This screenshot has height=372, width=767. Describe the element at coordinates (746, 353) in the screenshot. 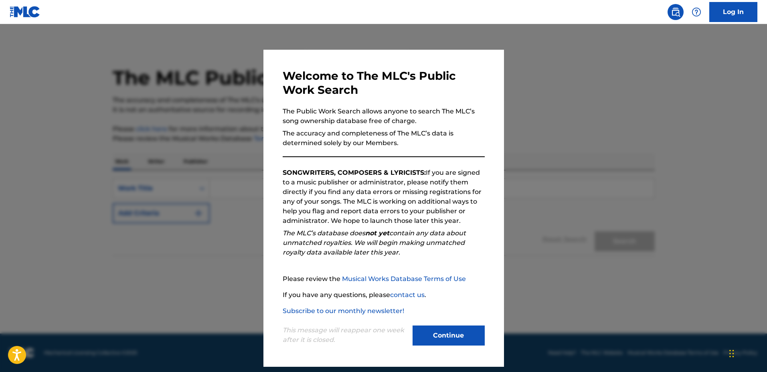

I see `div: Chat Widget` at that location.